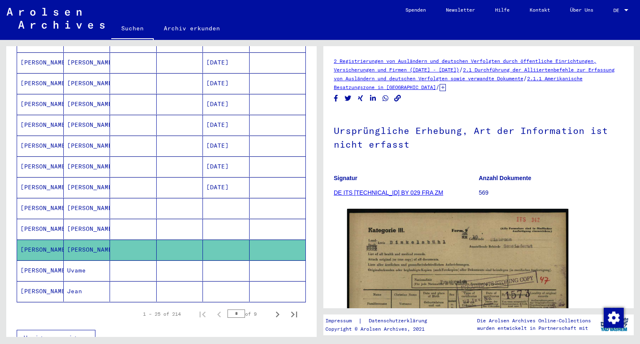 Image resolution: width=640 pixels, height=344 pixels. I want to click on button: Previous page, so click(219, 315).